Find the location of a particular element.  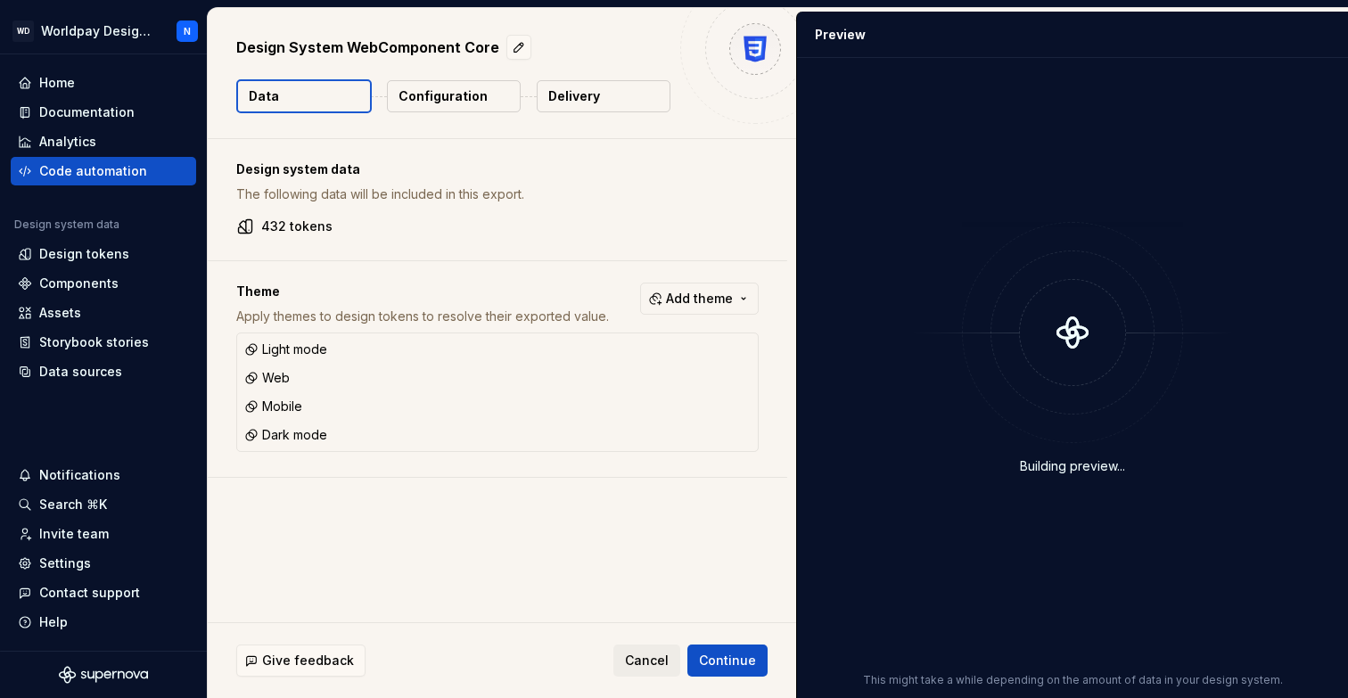

div: Preview is located at coordinates (840, 35).